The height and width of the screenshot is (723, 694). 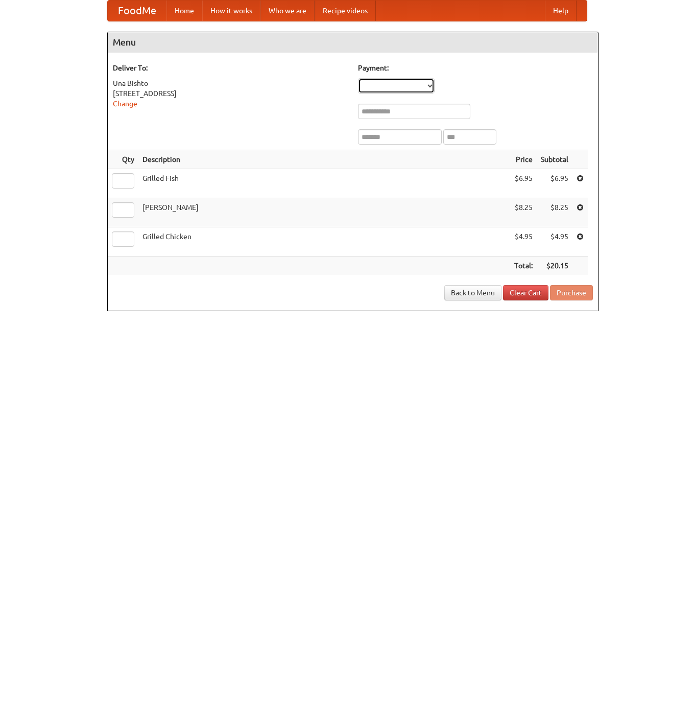 I want to click on th: $20.15, so click(x=555, y=266).